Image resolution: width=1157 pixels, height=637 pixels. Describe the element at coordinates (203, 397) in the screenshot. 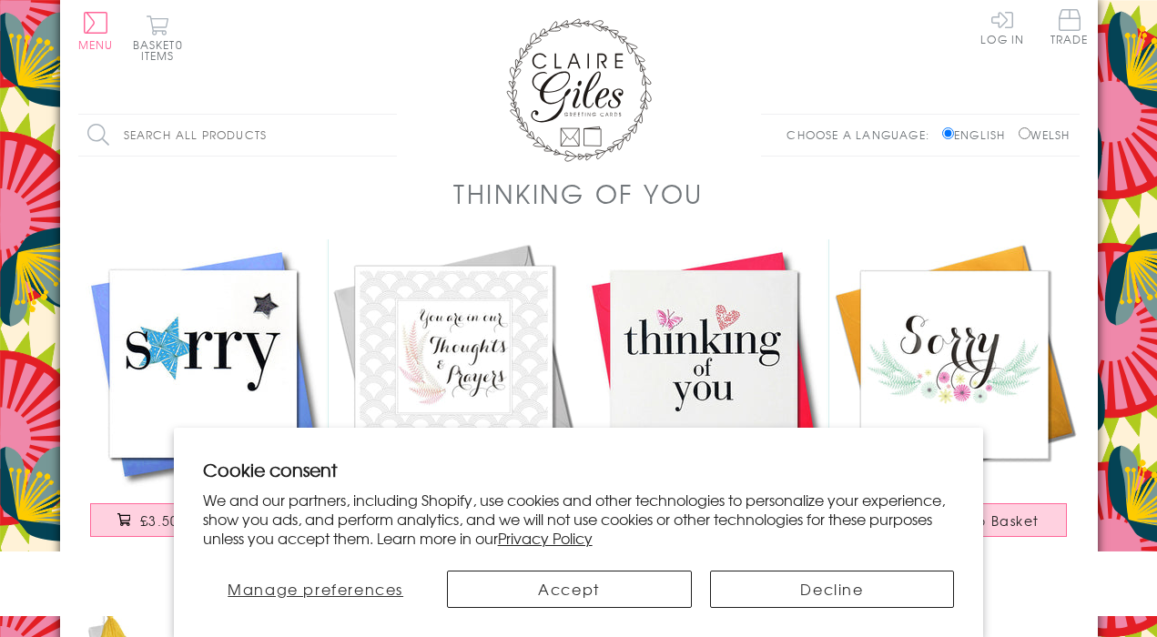

I see `a: Sympathy, Sorry, Thinking of you Card, Blue Star, Embellished with a padded star £3.50 Add to Basket` at that location.